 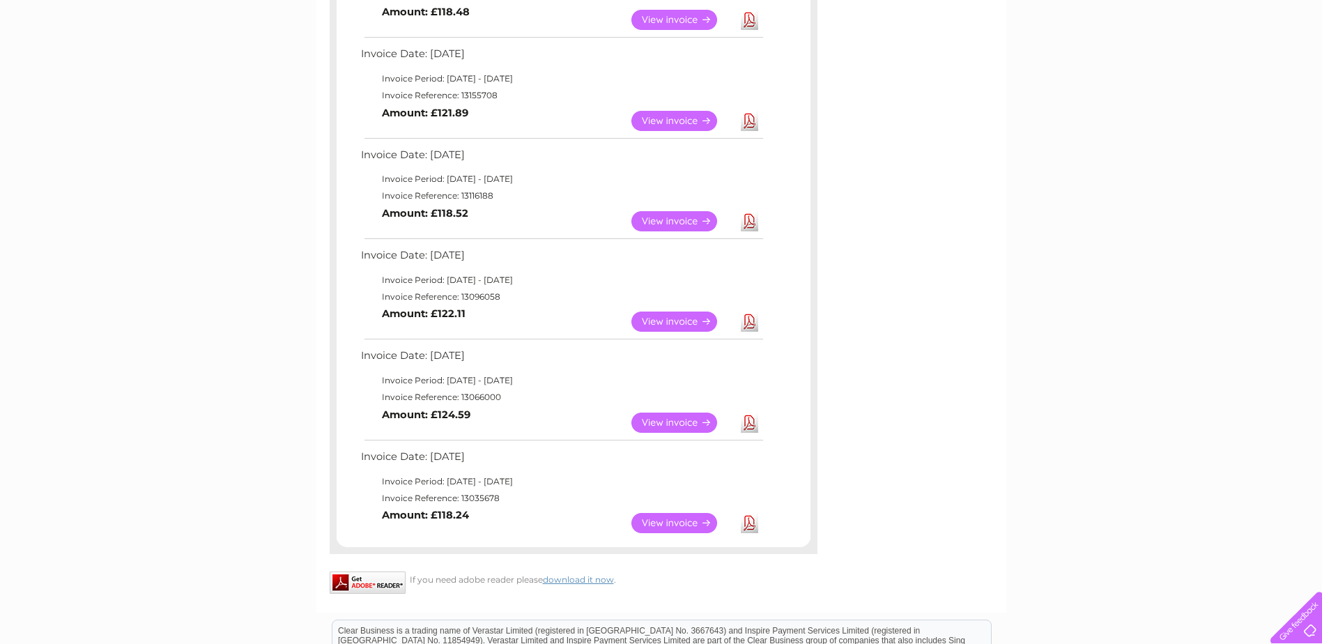 I want to click on span: 0333 014 3131, so click(x=1107, y=15).